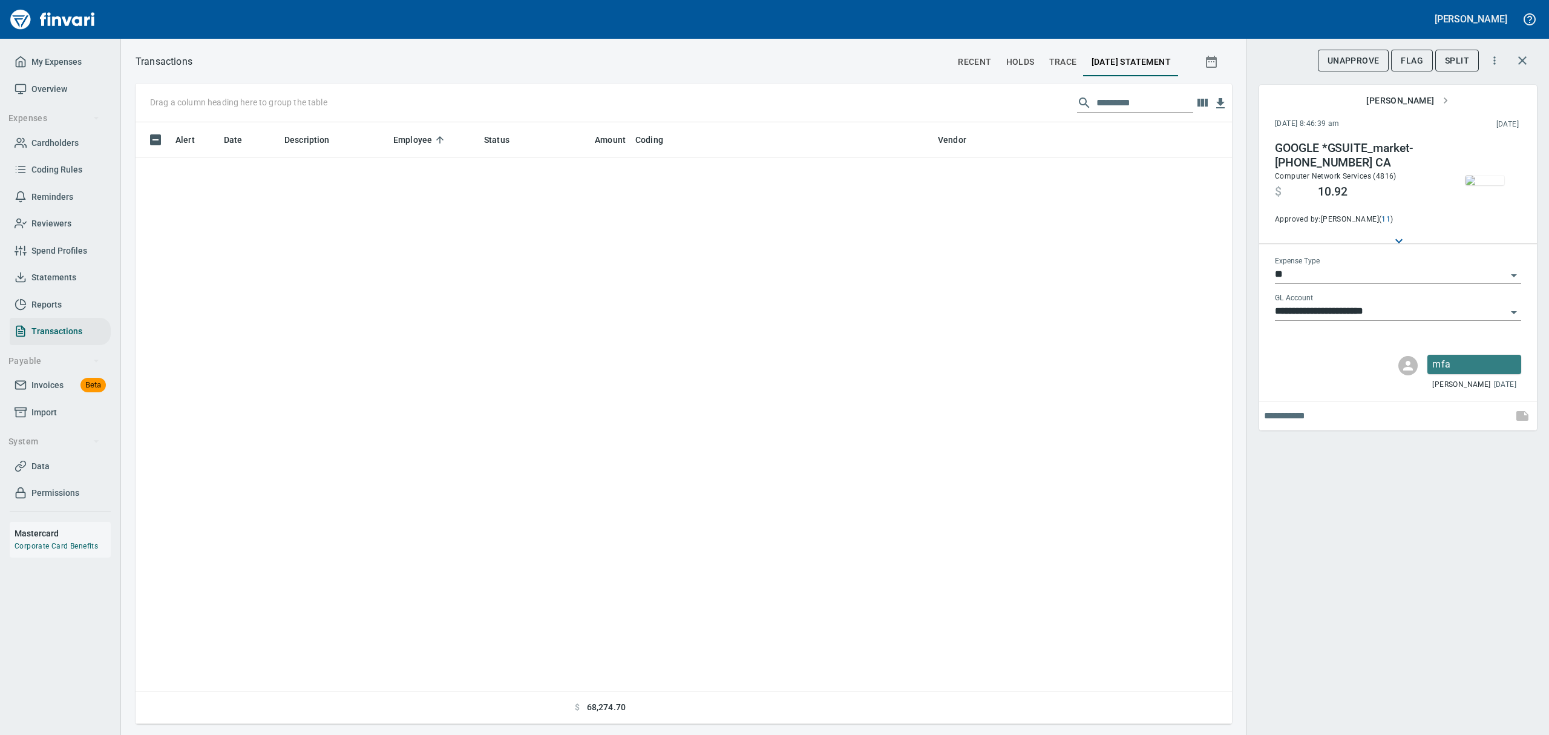 This screenshot has height=735, width=1549. Describe the element at coordinates (54, 277) in the screenshot. I see `span: Statements` at that location.